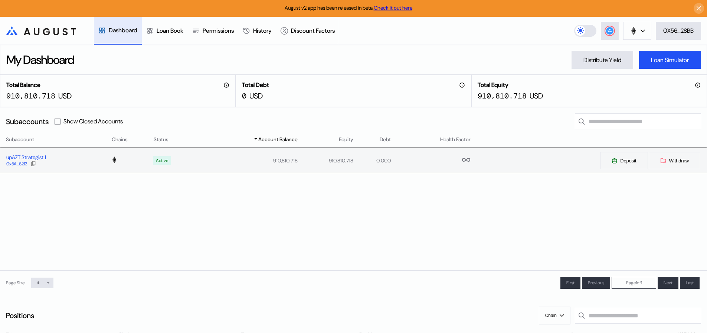 The width and height of the screenshot is (707, 333). I want to click on h2: Total Debt, so click(256, 85).